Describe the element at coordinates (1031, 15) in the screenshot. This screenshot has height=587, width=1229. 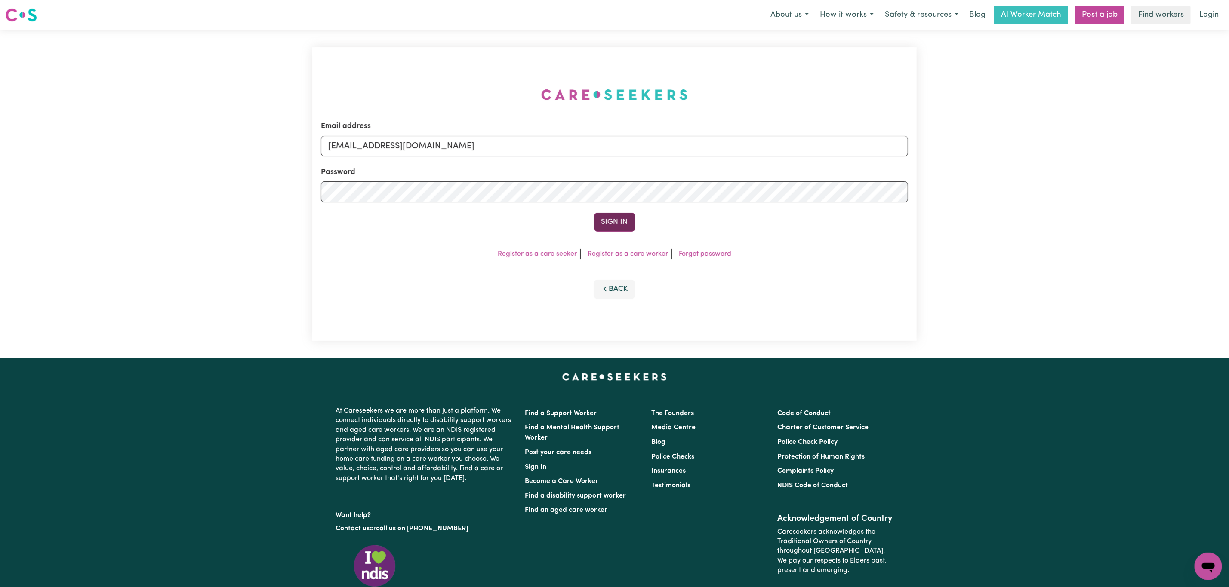
I see `a: AI Worker Match` at that location.